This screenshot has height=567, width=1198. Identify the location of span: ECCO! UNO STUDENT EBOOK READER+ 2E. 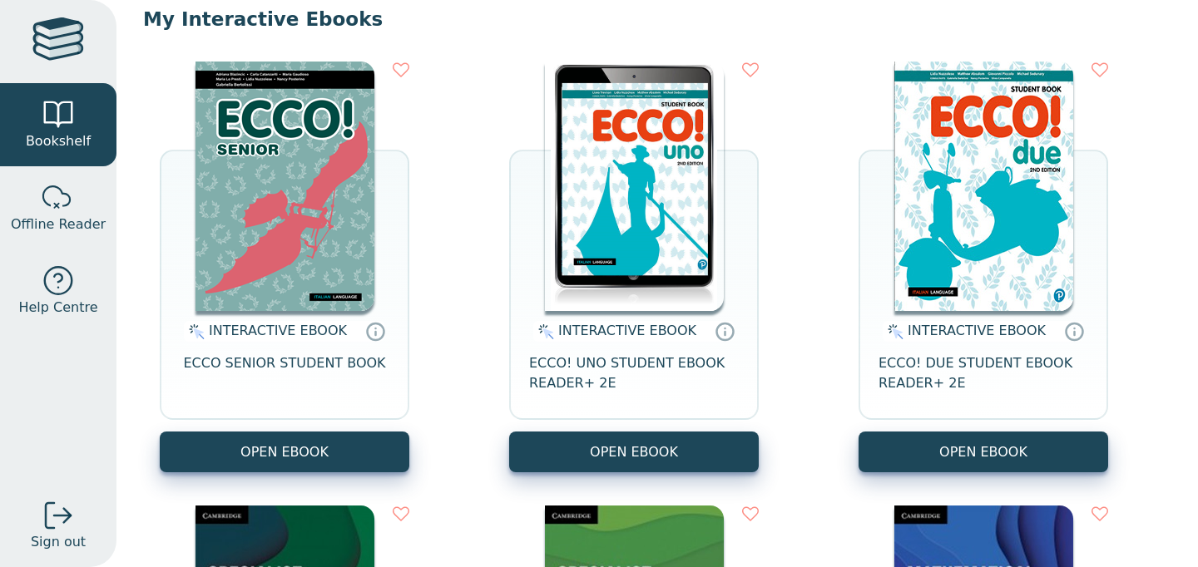
(634, 373).